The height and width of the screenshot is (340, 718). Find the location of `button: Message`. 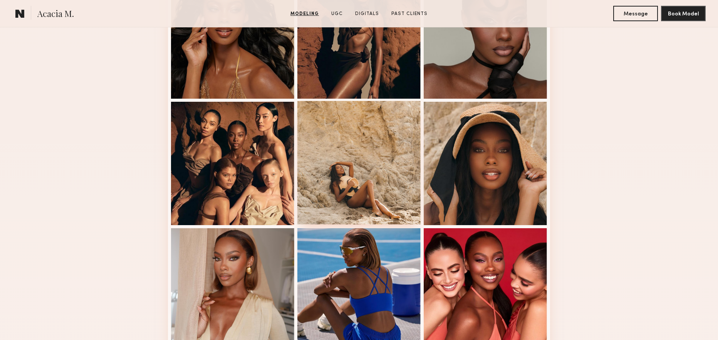

button: Message is located at coordinates (635, 13).